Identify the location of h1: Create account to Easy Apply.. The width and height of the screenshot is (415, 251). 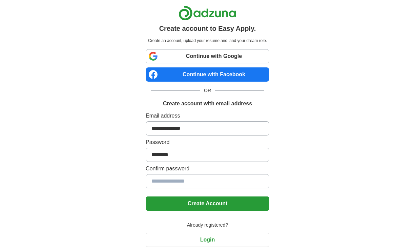
(208, 28).